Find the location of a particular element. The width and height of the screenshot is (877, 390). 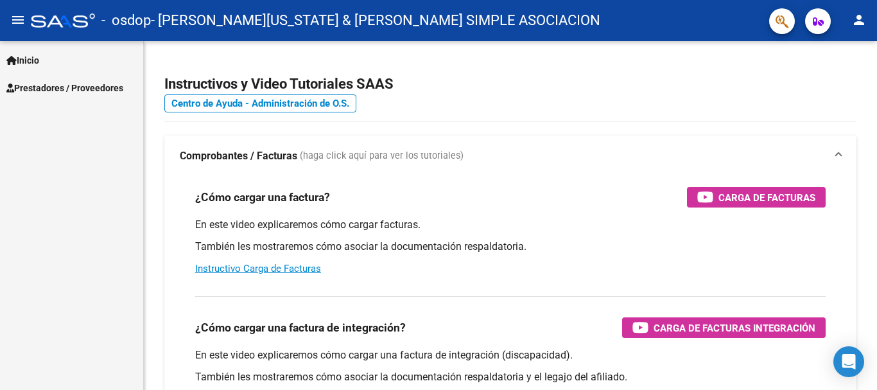

mat-expansion-panel-header: Comprobantes / Facturas (haga click aquí para ver los tutoriales) is located at coordinates (511, 156).